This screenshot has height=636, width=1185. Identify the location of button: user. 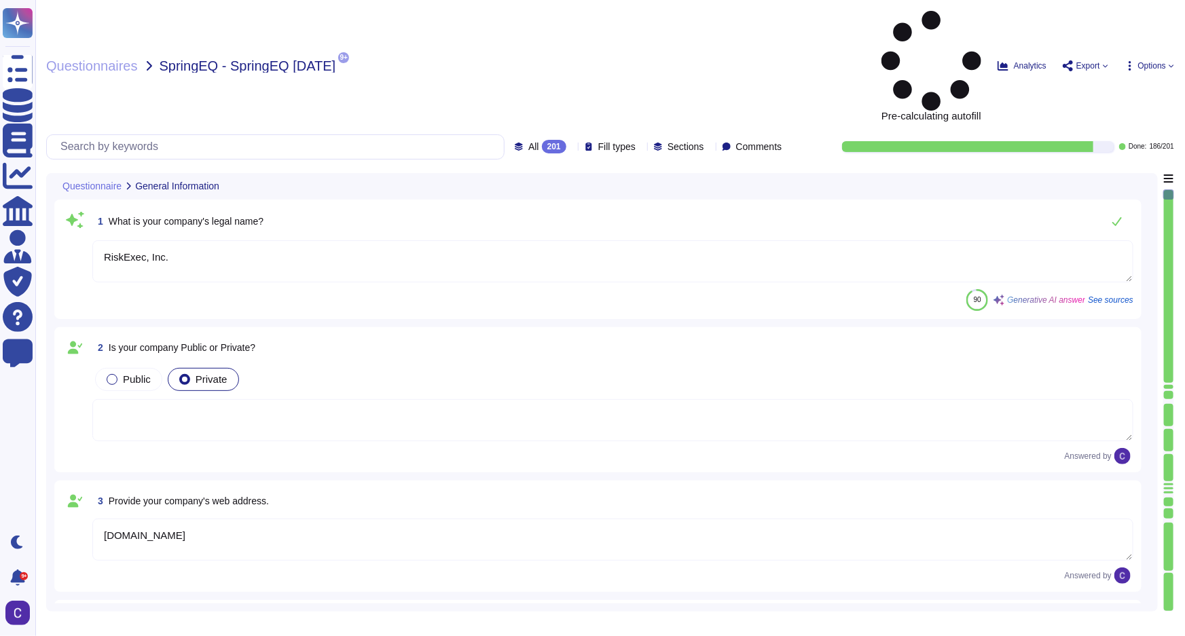
(21, 613).